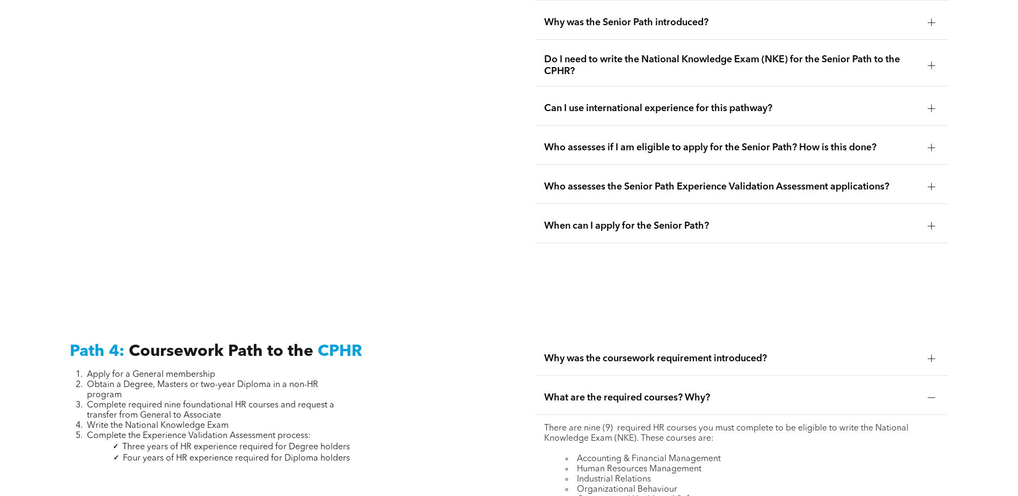  I want to click on span: When can I apply for the Senior Path?, so click(731, 226).